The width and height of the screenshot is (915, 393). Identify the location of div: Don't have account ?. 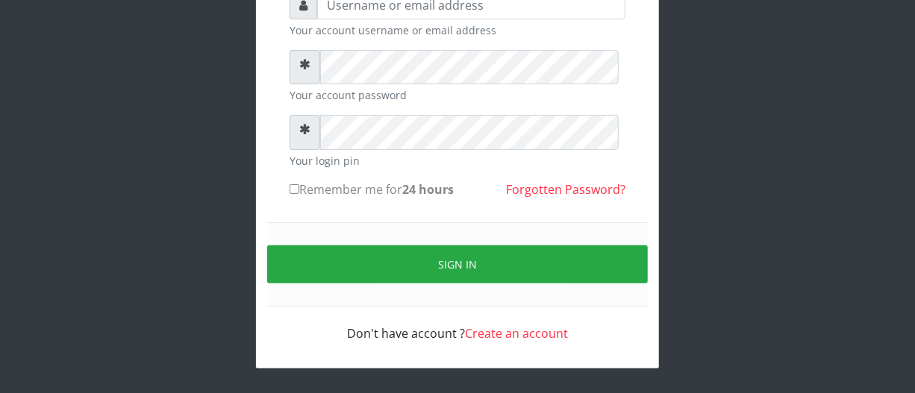
(457, 324).